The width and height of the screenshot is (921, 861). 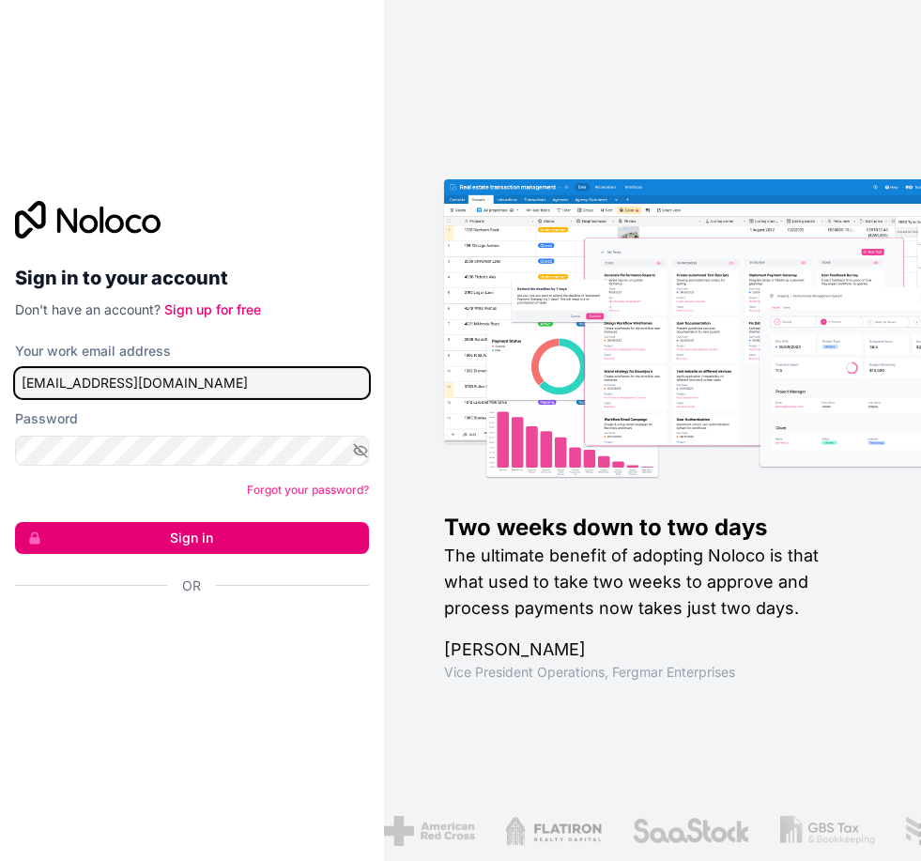 I want to click on img: /assets/american-red-cross-BAupjrZR.png, so click(x=428, y=830).